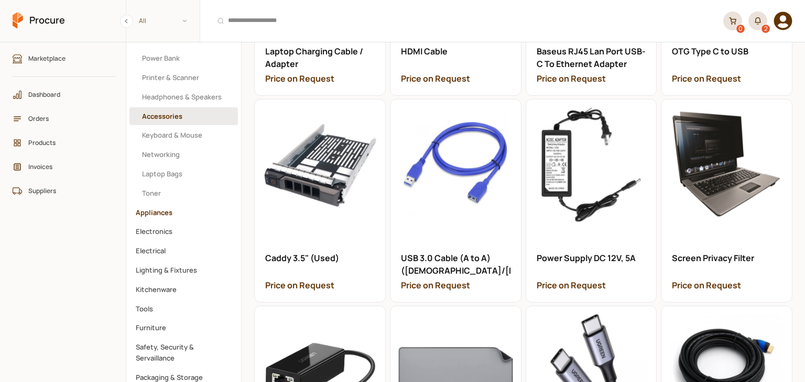 This screenshot has height=382, width=805. What do you see at coordinates (39, 21) in the screenshot?
I see `a: Procure` at bounding box center [39, 21].